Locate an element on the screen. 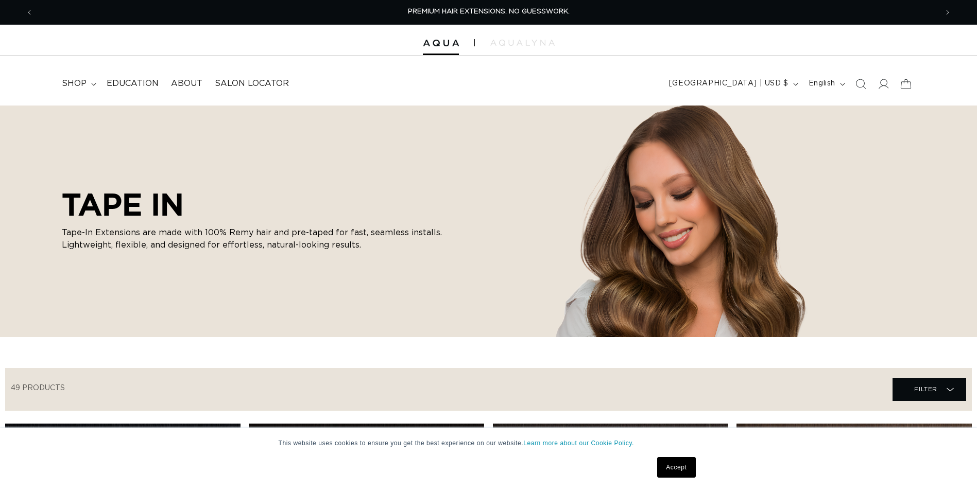 This screenshot has width=977, height=491. span: 49 products is located at coordinates (38, 388).